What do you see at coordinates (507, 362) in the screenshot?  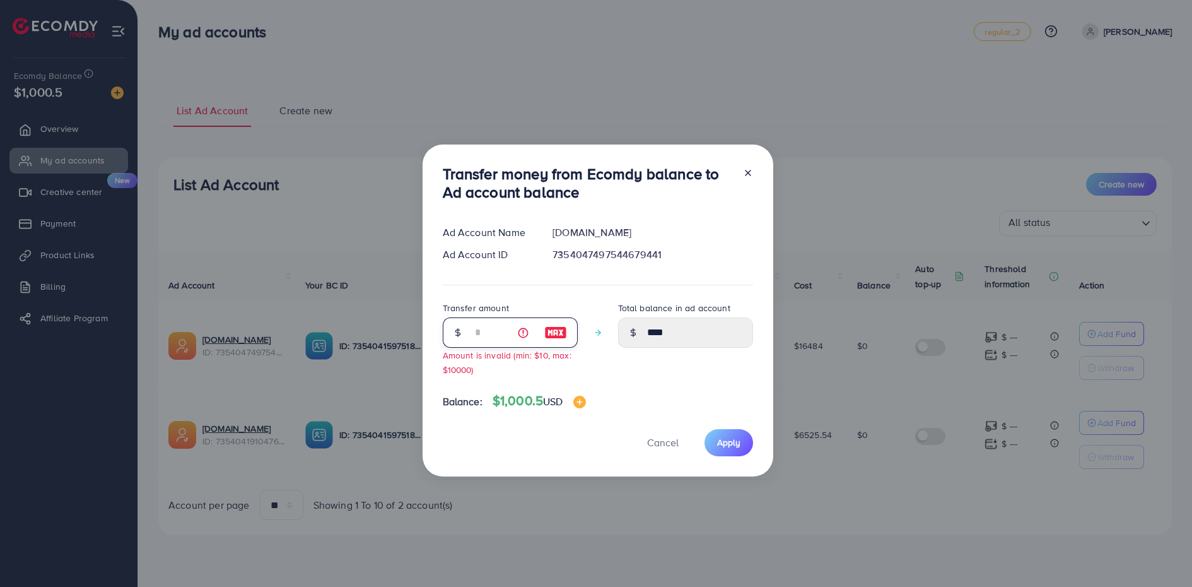 I see `small: Amount is invalid (min: $10, max: $10000)` at bounding box center [507, 362].